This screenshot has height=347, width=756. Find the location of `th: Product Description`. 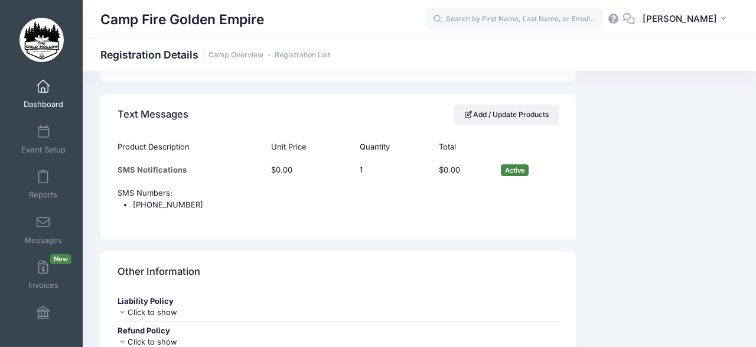

th: Product Description is located at coordinates (191, 147).